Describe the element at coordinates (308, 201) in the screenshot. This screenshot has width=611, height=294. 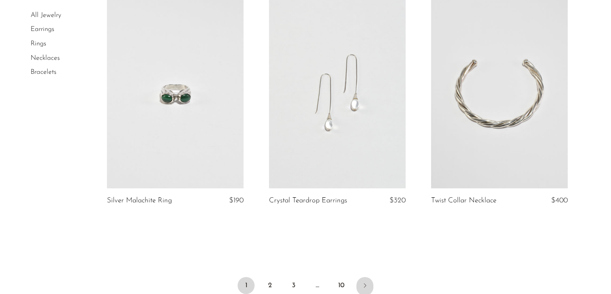
I see `a: Crystal Teardrop Earrings` at that location.